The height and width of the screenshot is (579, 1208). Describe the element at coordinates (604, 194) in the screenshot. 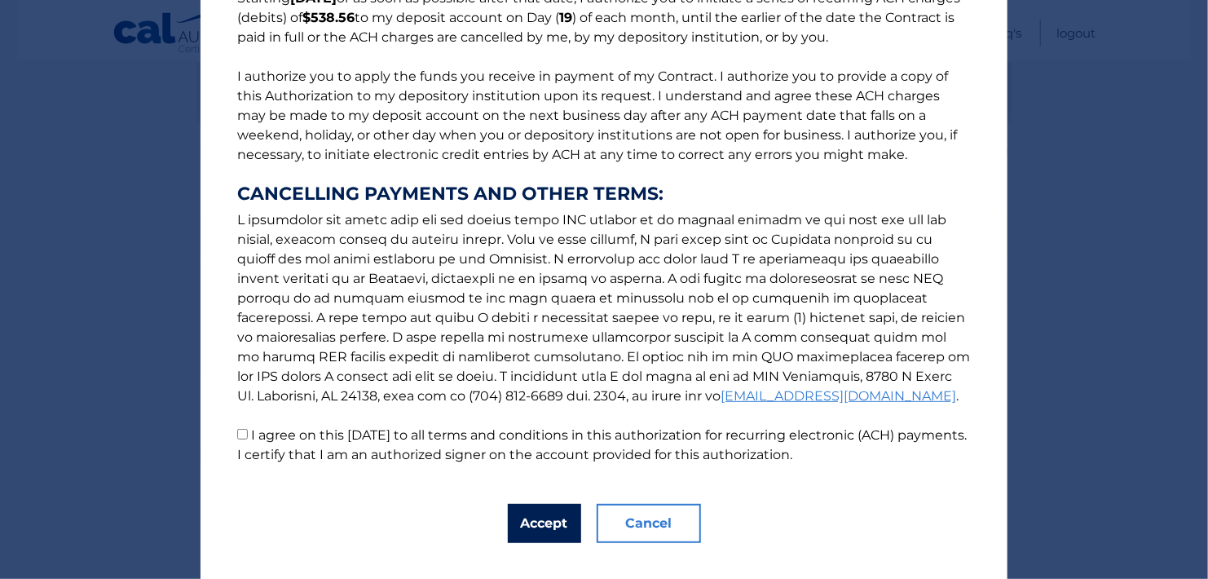

I see `strong: CANCELLING PAYMENTS AND OTHER TERMS:` at that location.